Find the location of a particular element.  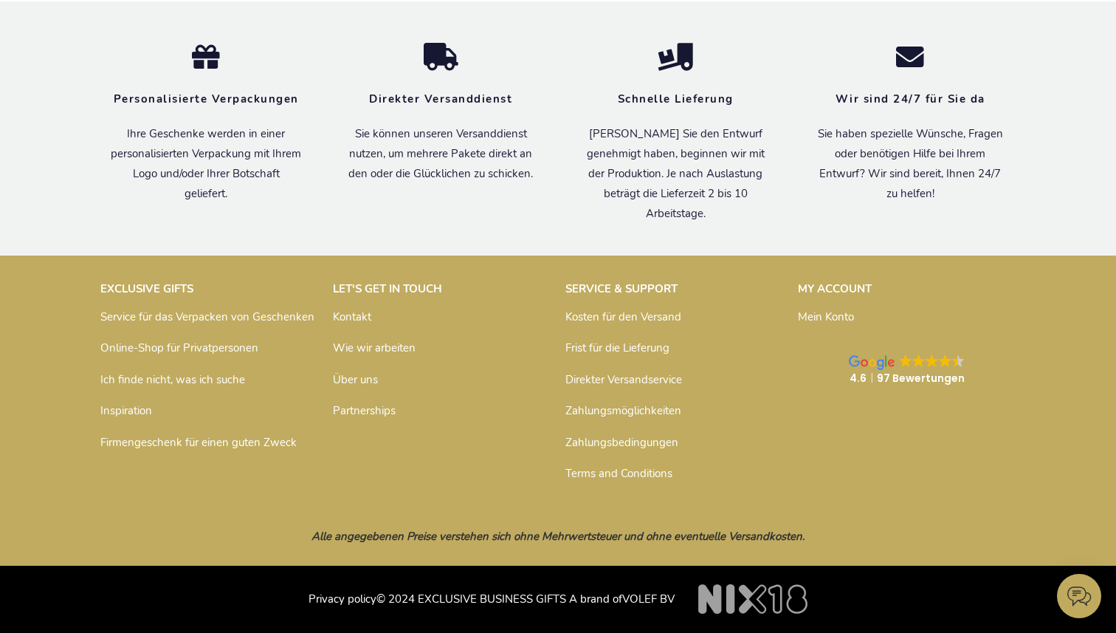

a: Online-Shop für Privatpersonen is located at coordinates (179, 348).